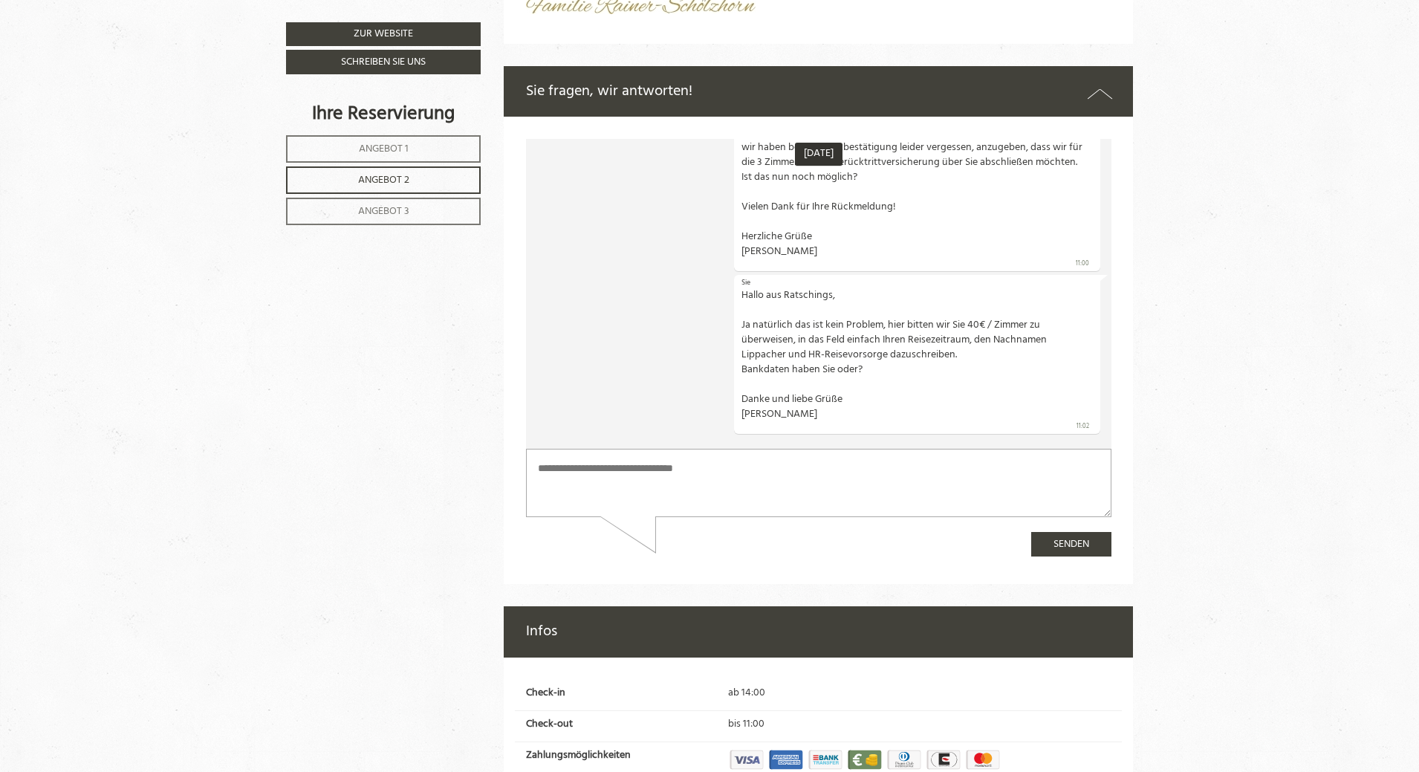  I want to click on div: bis 11:00, so click(919, 724).